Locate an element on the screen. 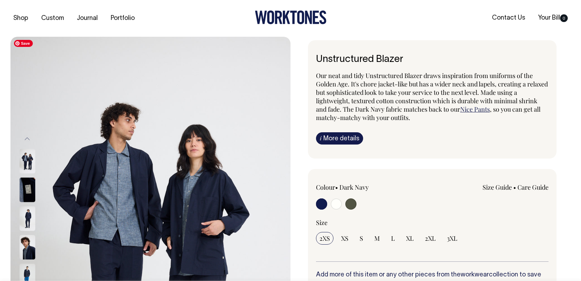  span: 2XL is located at coordinates (431, 238).